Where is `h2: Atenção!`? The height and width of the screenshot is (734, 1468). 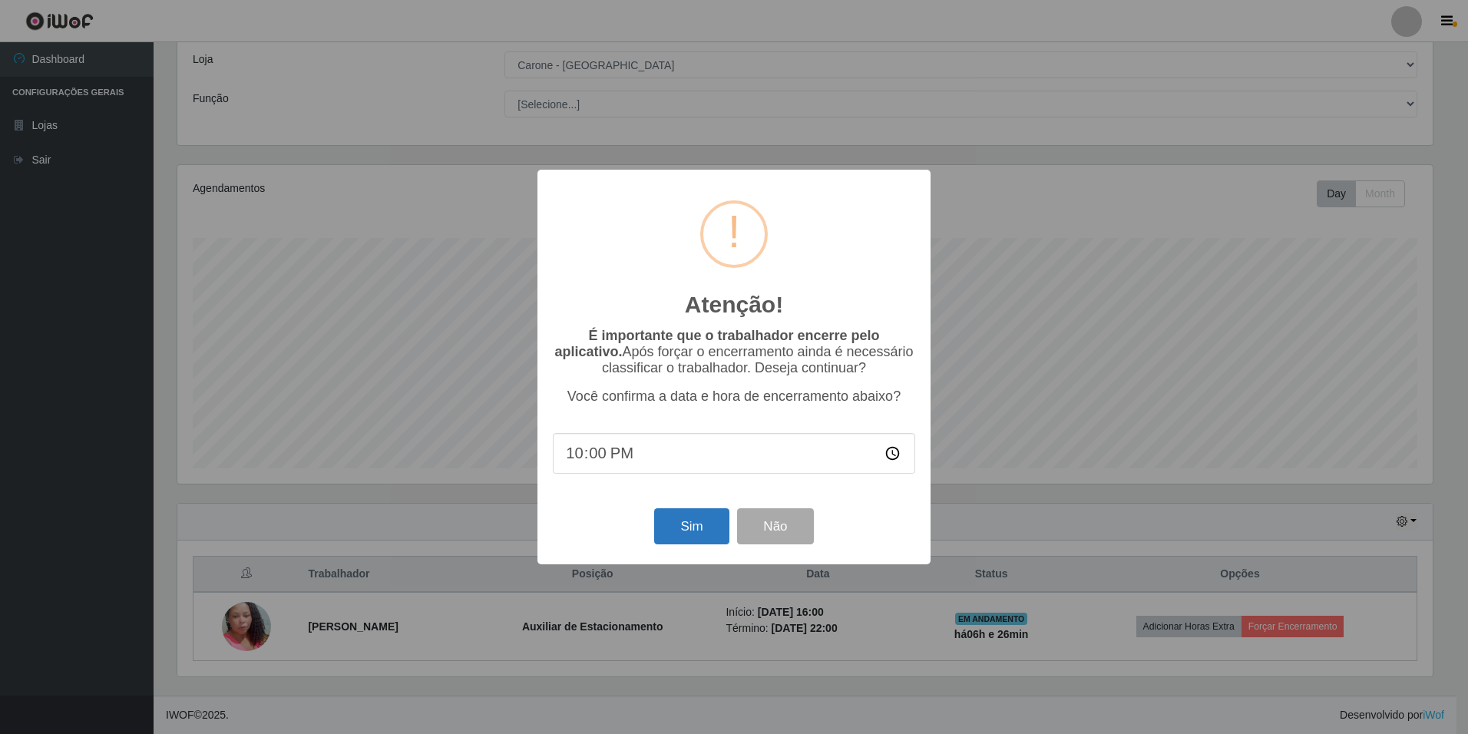
h2: Atenção! is located at coordinates (734, 305).